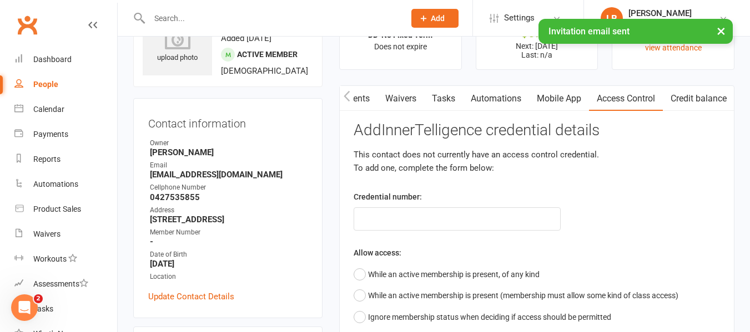 This screenshot has height=332, width=750. Describe the element at coordinates (65, 59) in the screenshot. I see `a: Dashboard` at that location.